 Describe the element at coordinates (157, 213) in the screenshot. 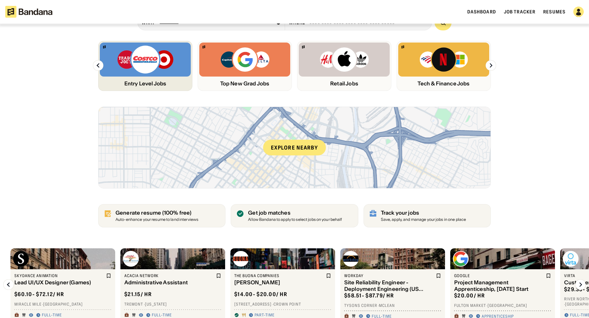

I see `div: Generate resume` at that location.